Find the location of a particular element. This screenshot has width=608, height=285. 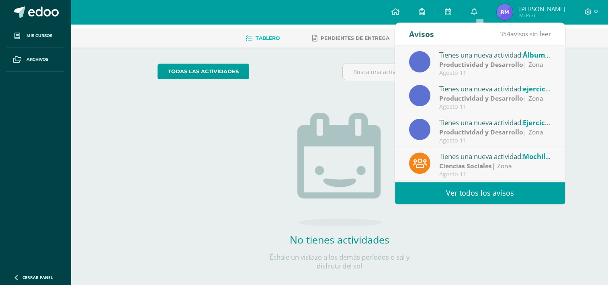

a: Tablero is located at coordinates (263, 38).